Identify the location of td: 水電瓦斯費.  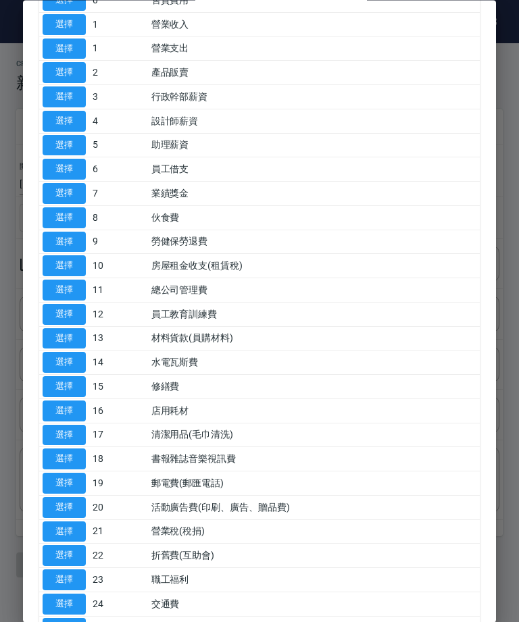
(314, 363).